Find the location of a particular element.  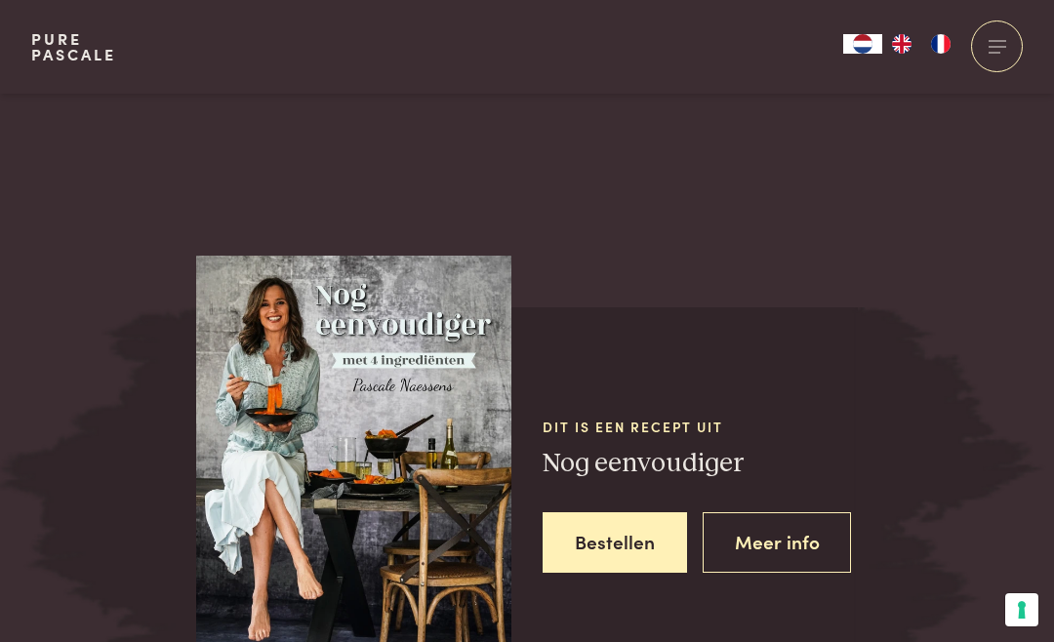

a: Meer info is located at coordinates (777, 543).